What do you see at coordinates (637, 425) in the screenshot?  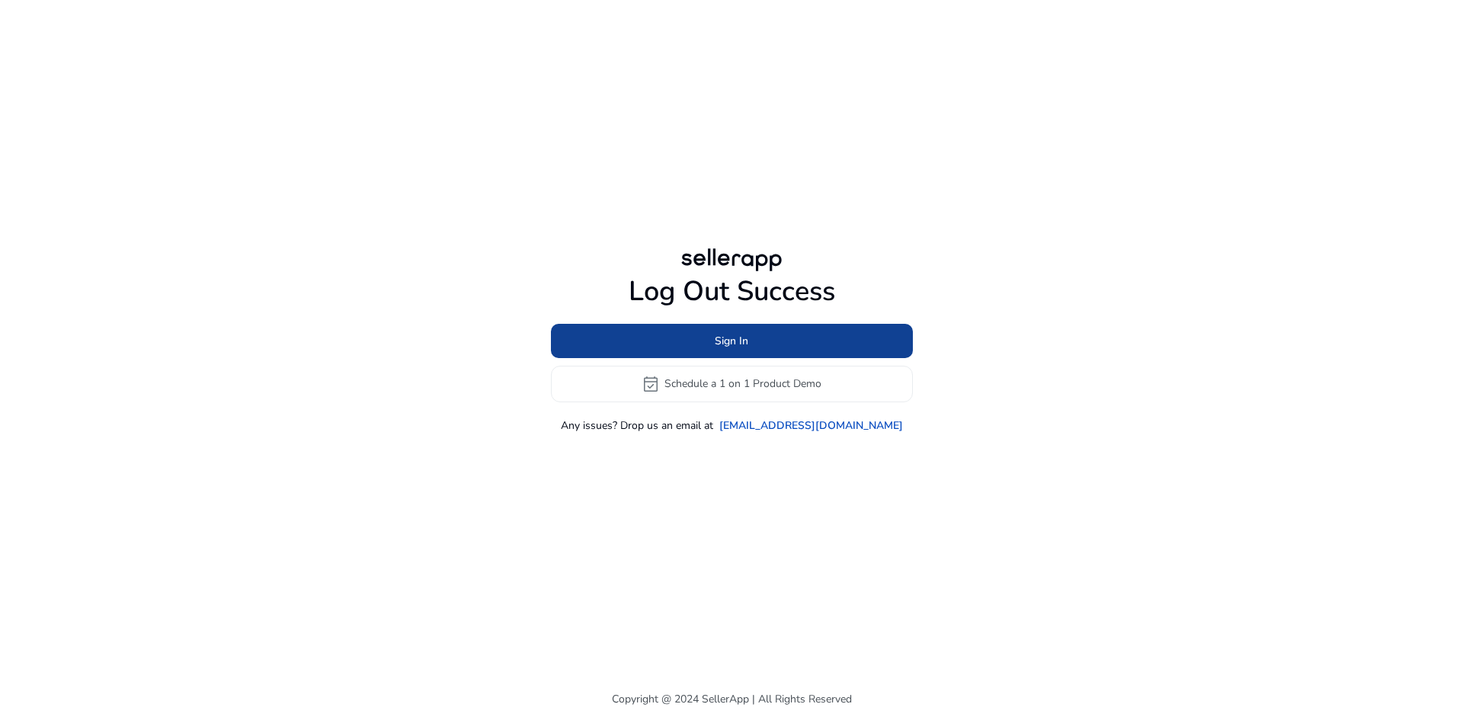 I see `p: Any issues? Drop us an email at` at bounding box center [637, 425].